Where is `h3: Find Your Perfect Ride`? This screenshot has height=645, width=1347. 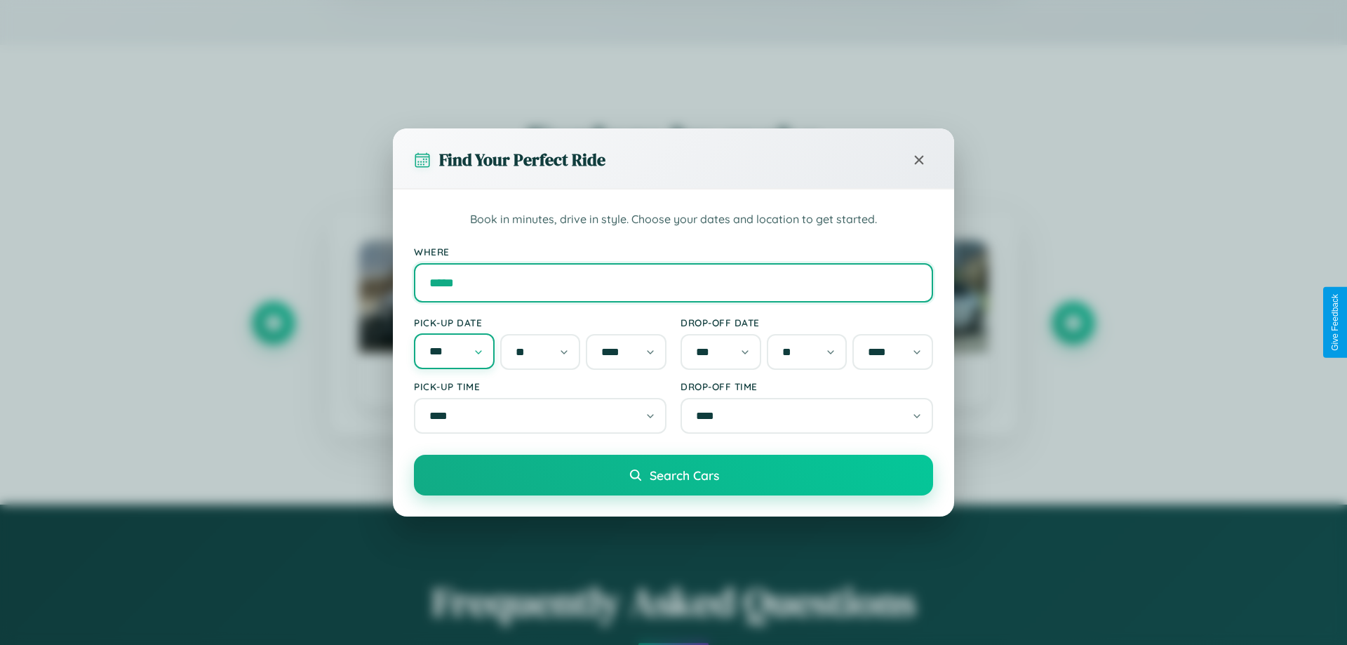
h3: Find Your Perfect Ride is located at coordinates (522, 159).